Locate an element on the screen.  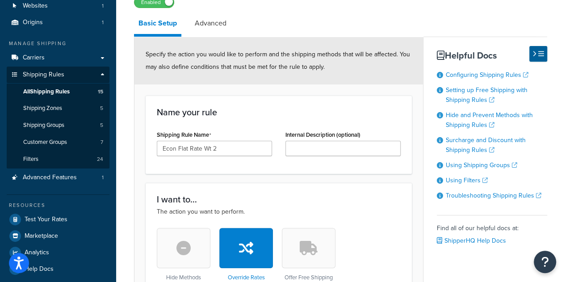
li: Shipping Zones is located at coordinates (58, 108).